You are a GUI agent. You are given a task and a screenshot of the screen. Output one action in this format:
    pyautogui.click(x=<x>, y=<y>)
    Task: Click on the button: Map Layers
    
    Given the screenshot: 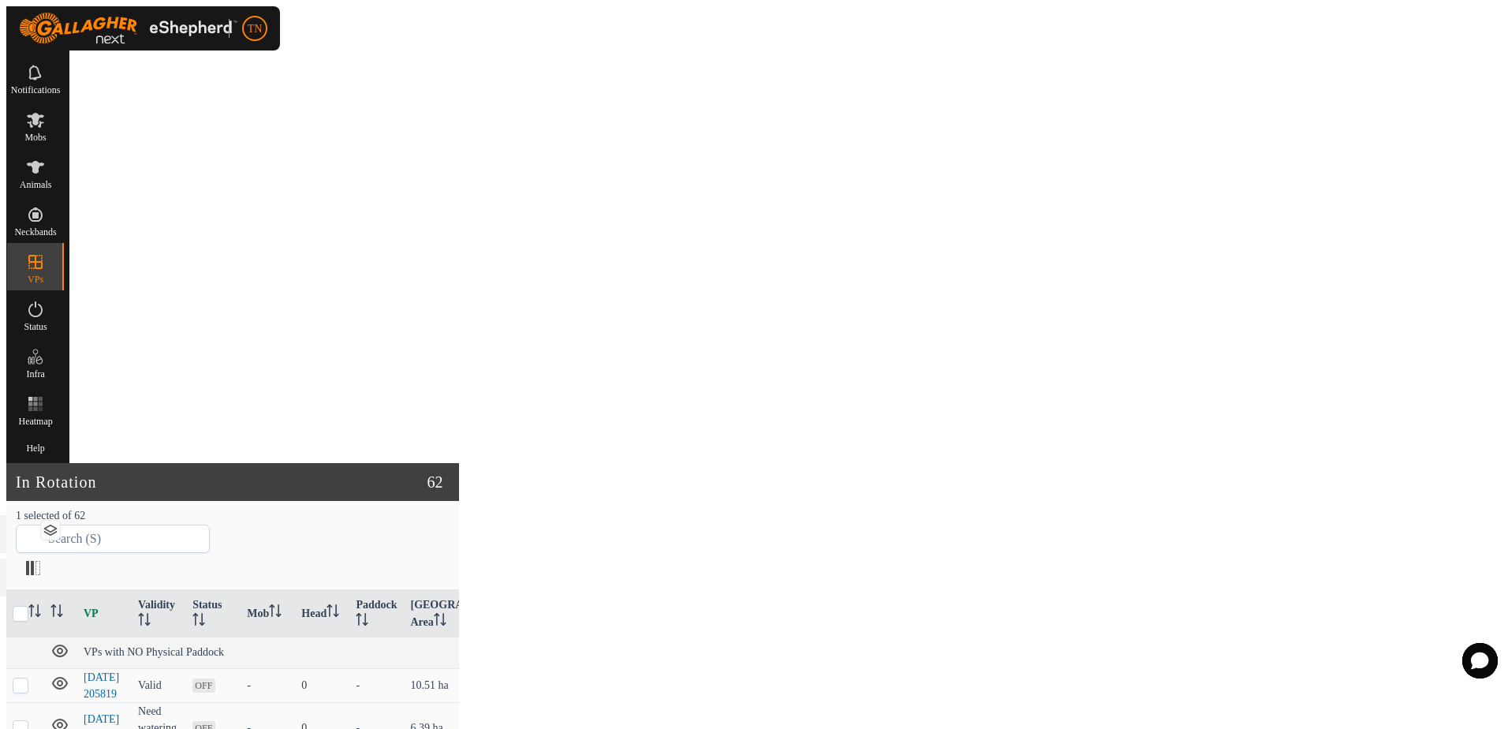 What is the action you would take?
    pyautogui.click(x=50, y=530)
    